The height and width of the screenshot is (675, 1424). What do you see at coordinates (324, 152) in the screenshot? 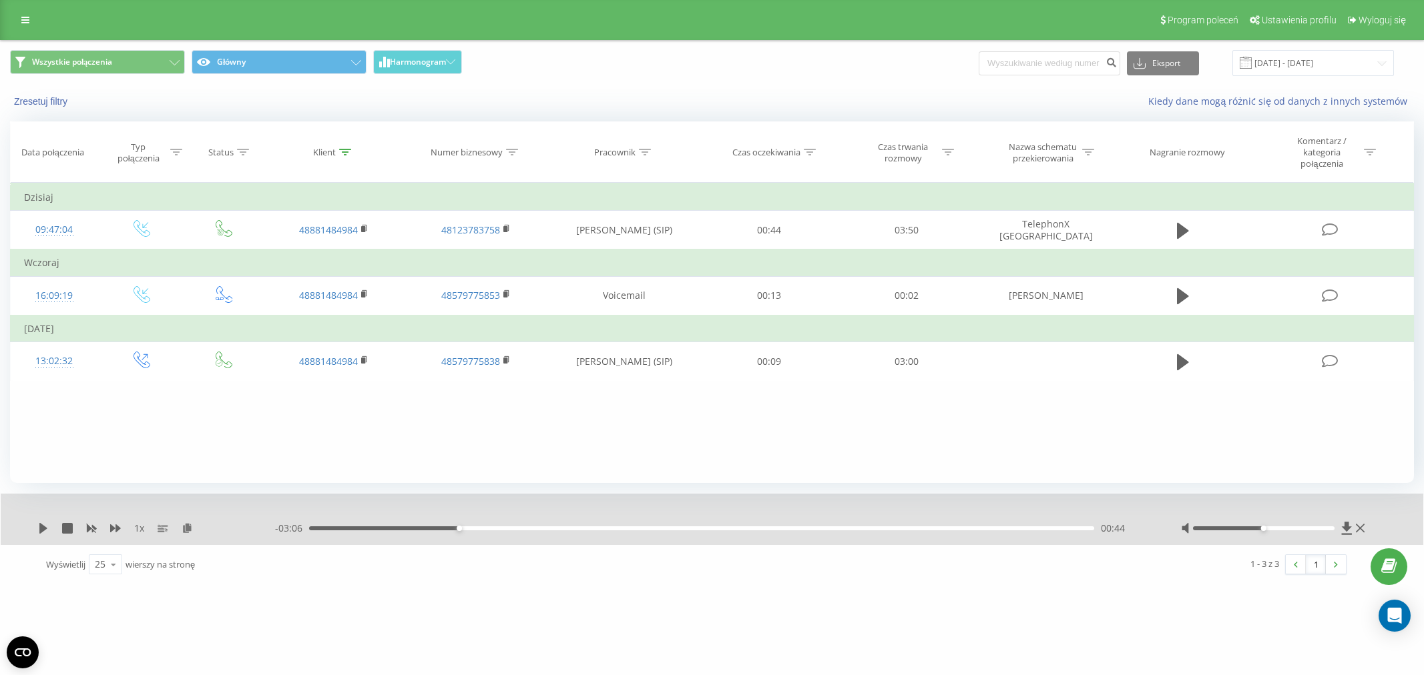
I see `div: Klient` at bounding box center [324, 152].